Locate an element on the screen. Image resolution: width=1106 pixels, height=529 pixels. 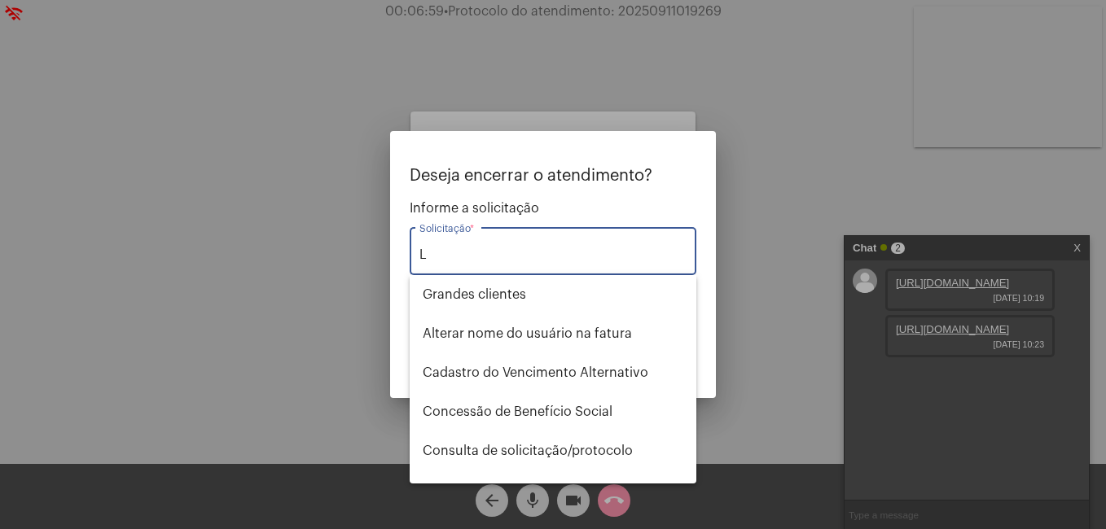
span: Informe a solicitação is located at coordinates (553, 208).